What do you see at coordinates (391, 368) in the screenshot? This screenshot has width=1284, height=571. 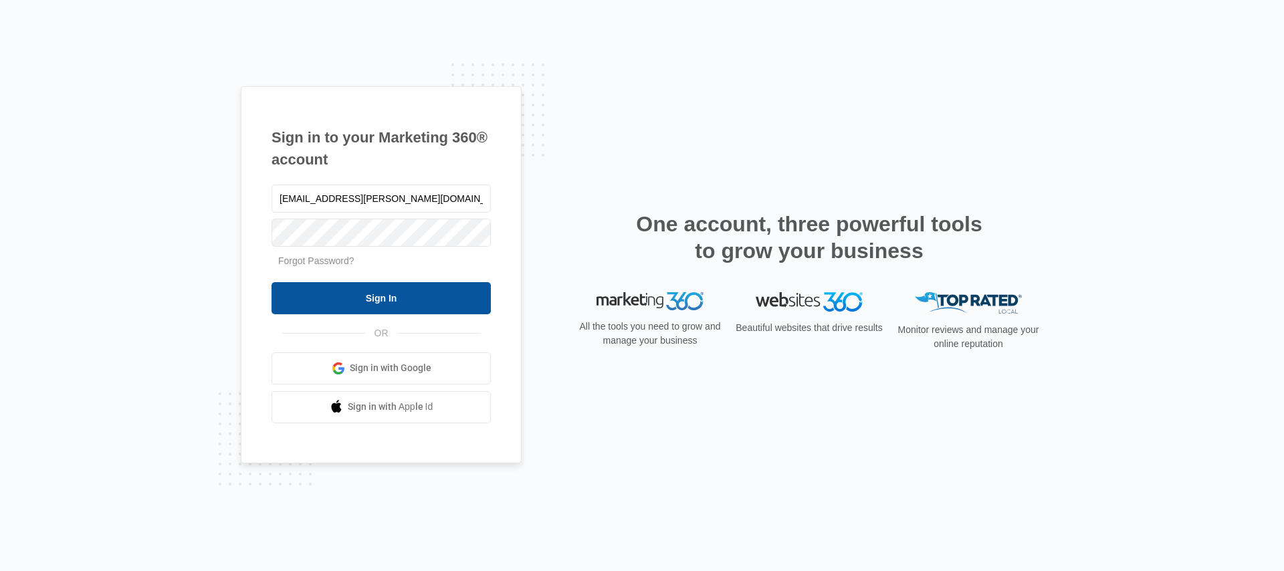 I see `span: Sign in with Google` at bounding box center [391, 368].